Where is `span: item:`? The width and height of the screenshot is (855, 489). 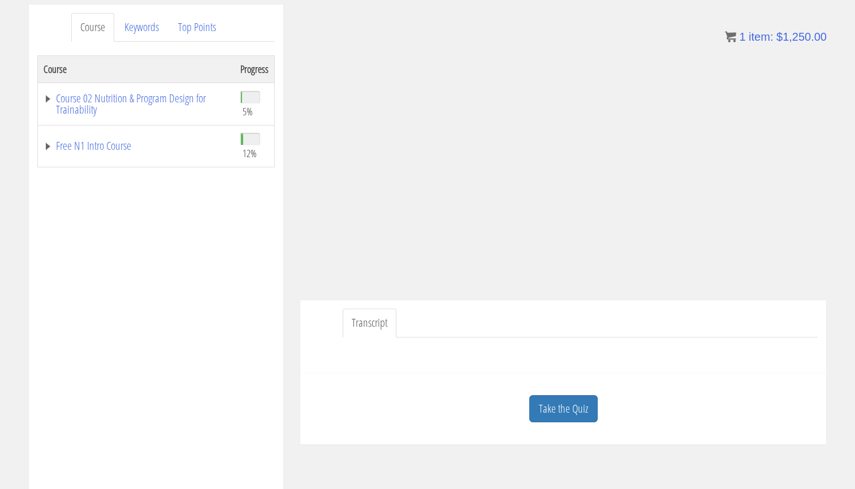 span: item: is located at coordinates (761, 37).